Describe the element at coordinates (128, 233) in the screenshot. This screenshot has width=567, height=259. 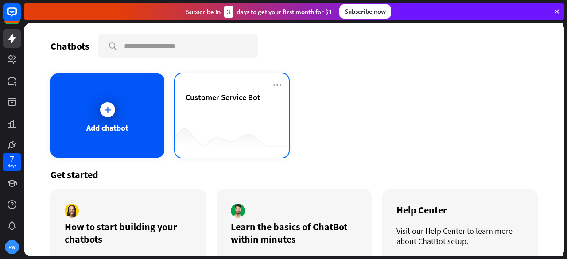
I see `div: How to start building your chatbots` at that location.